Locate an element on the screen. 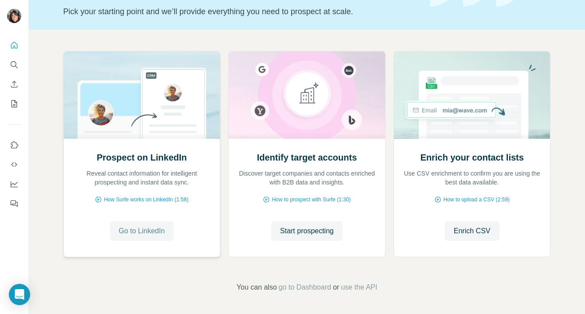  span: Go to LinkedIn is located at coordinates (142, 231).